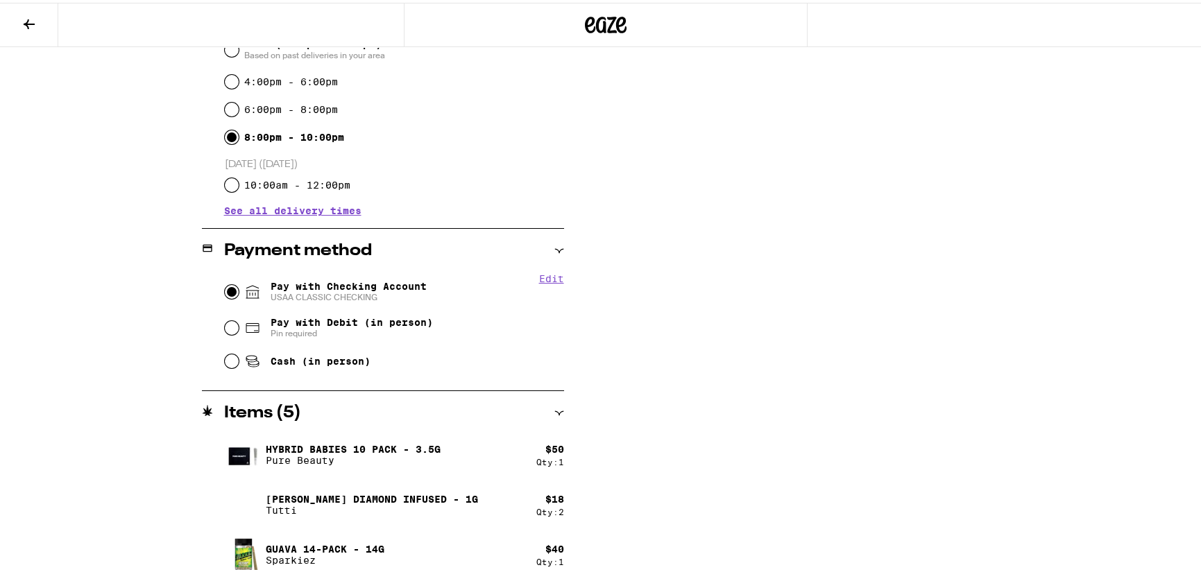 The height and width of the screenshot is (572, 1201). I want to click on span: Based on past deliveries in your area, so click(314, 53).